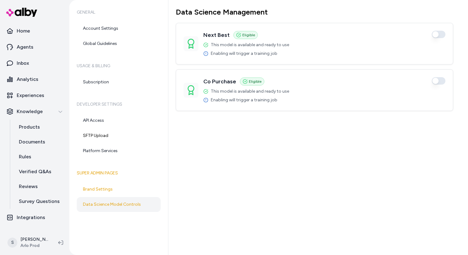 This screenshot has width=468, height=255. Describe the element at coordinates (118, 120) in the screenshot. I see `a: API Access` at that location.